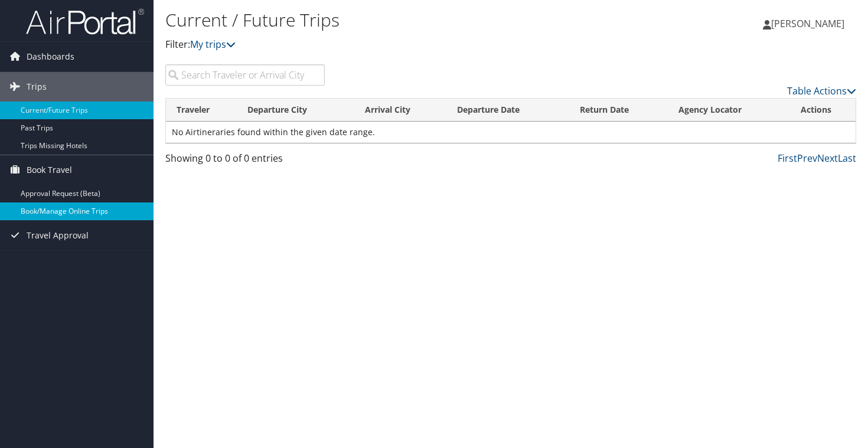 The height and width of the screenshot is (448, 868). What do you see at coordinates (729, 110) in the screenshot?
I see `th: Agency Locator: activate to sort column ascending` at bounding box center [729, 110].